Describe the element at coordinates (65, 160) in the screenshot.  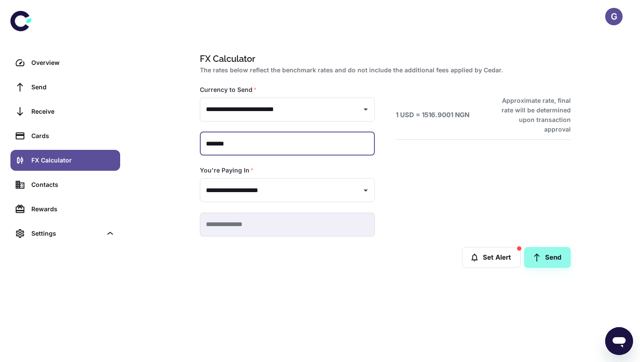
I see `a: FX Calculator` at that location.